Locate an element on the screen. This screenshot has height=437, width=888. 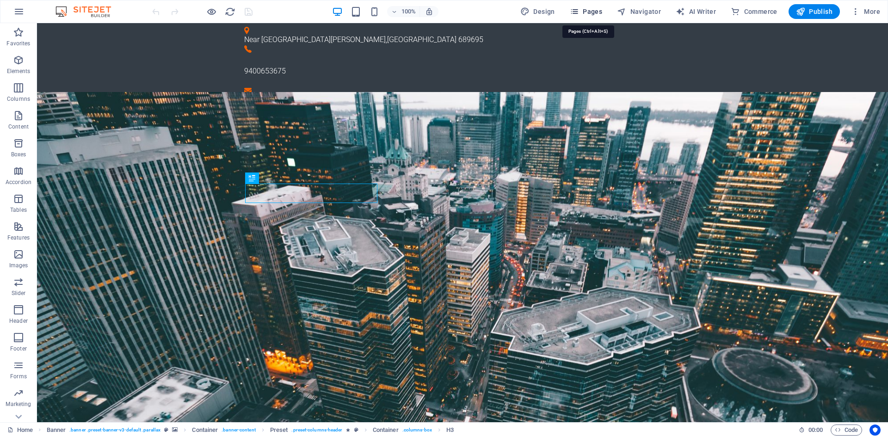
p: Slider is located at coordinates (18, 293).